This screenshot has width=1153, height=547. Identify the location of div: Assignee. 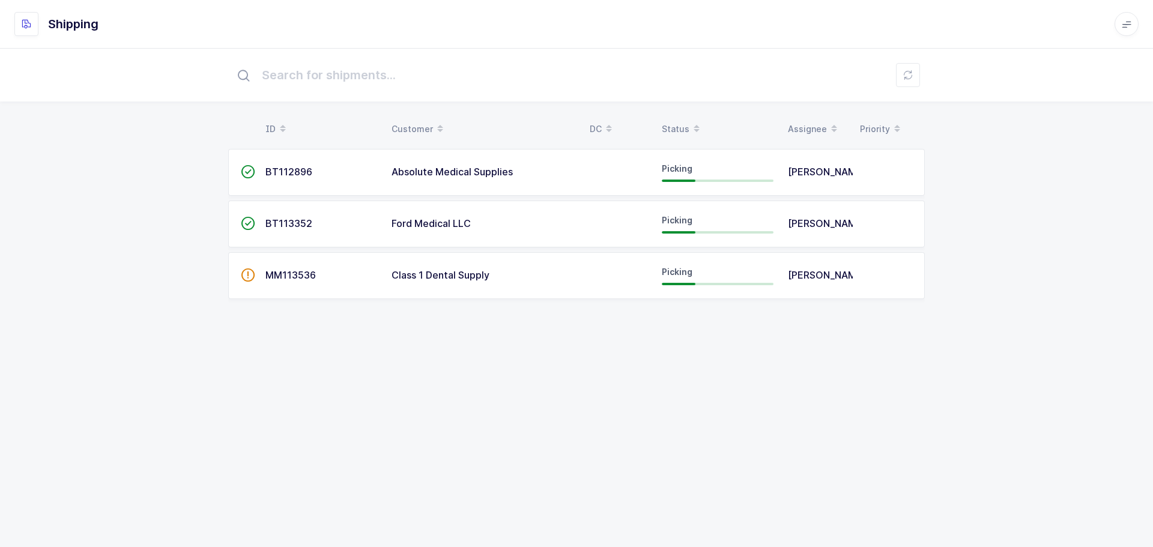
(817, 129).